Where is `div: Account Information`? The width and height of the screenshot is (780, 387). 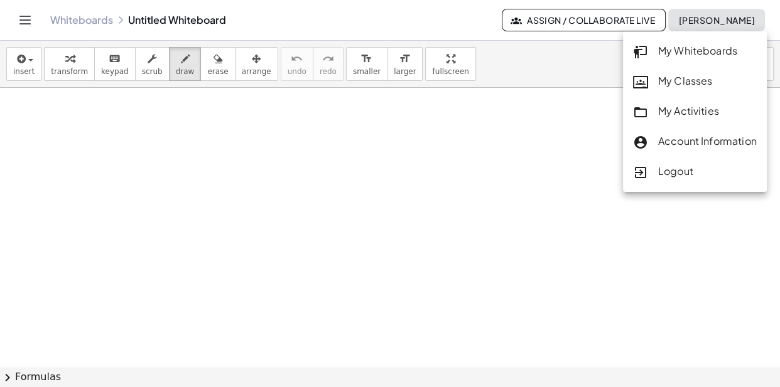 div: Account Information is located at coordinates (694, 142).